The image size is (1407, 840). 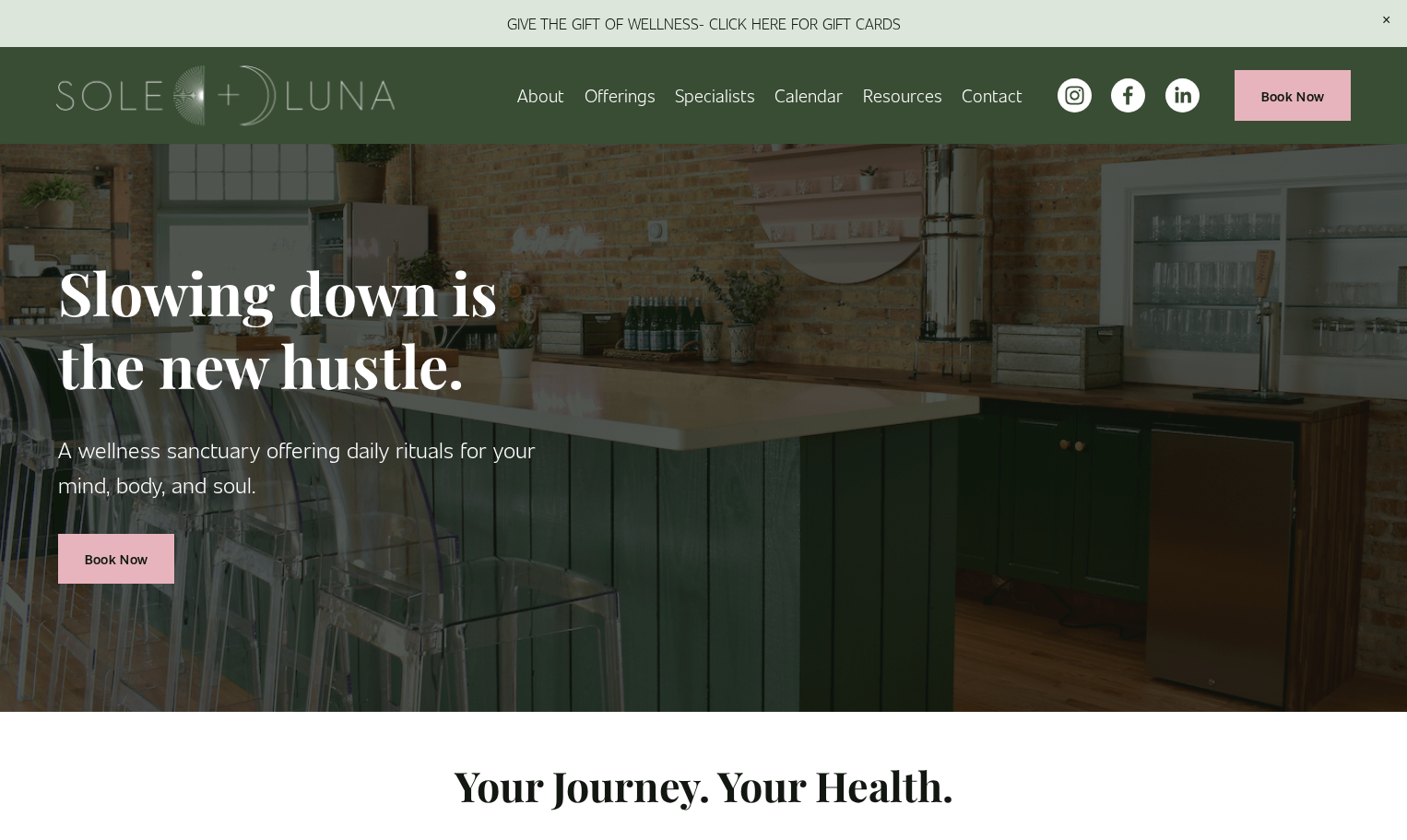 I want to click on a: Contact, so click(x=992, y=95).